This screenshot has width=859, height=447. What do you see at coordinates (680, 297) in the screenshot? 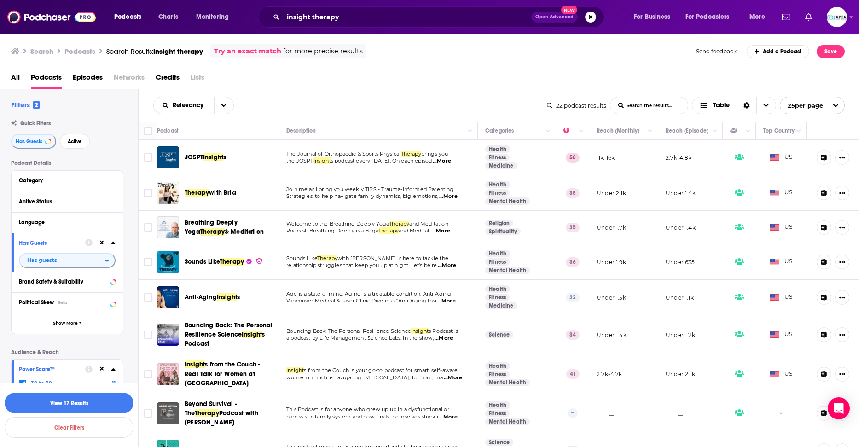
I see `p: Under 1.1k` at bounding box center [680, 297].